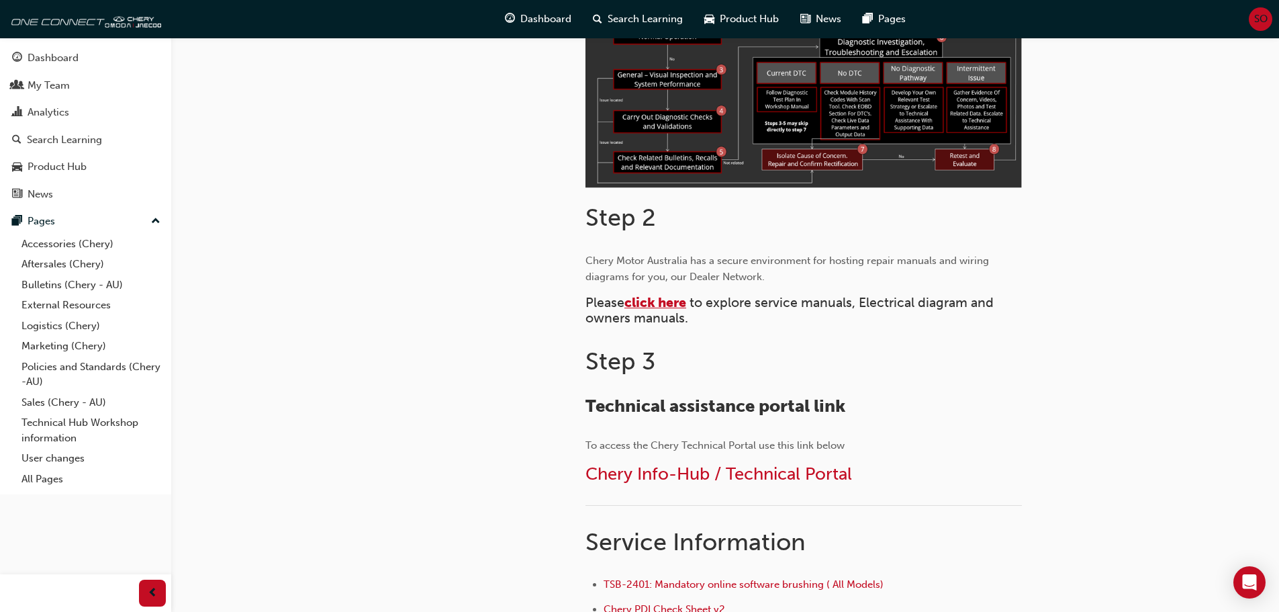 The image size is (1279, 612). Describe the element at coordinates (741, 19) in the screenshot. I see `a: car-iconProduct Hub` at that location.